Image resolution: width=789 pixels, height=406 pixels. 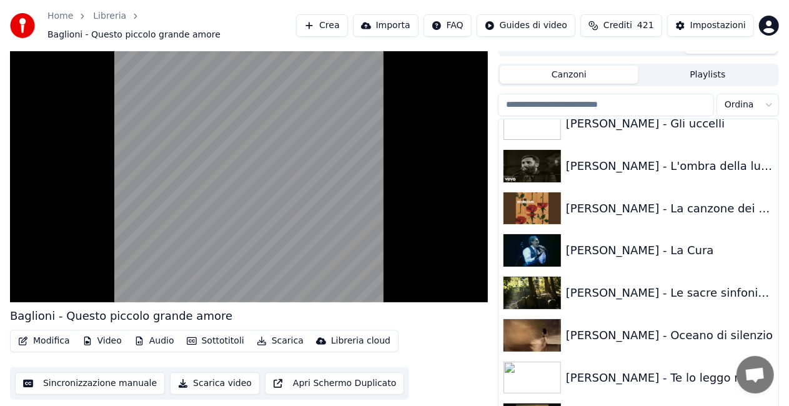 I want to click on button: Sottotitoli, so click(x=215, y=341).